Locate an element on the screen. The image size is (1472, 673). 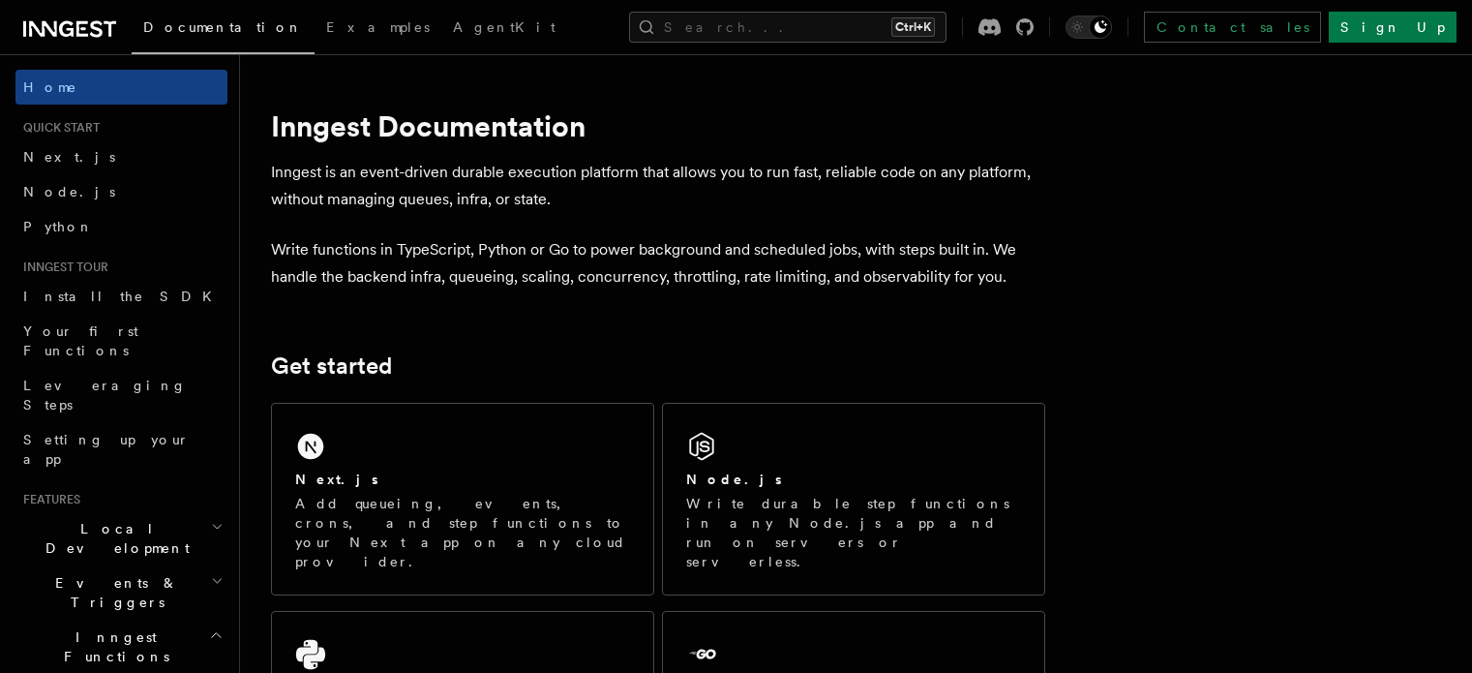
span: Events & Triggers is located at coordinates (113, 592).